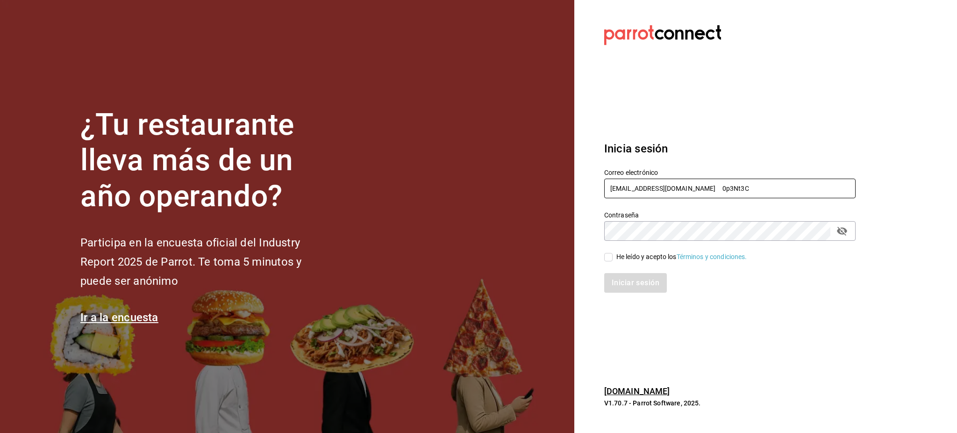 This screenshot has height=433, width=957. I want to click on div: He leído y acepto los, so click(681, 256).